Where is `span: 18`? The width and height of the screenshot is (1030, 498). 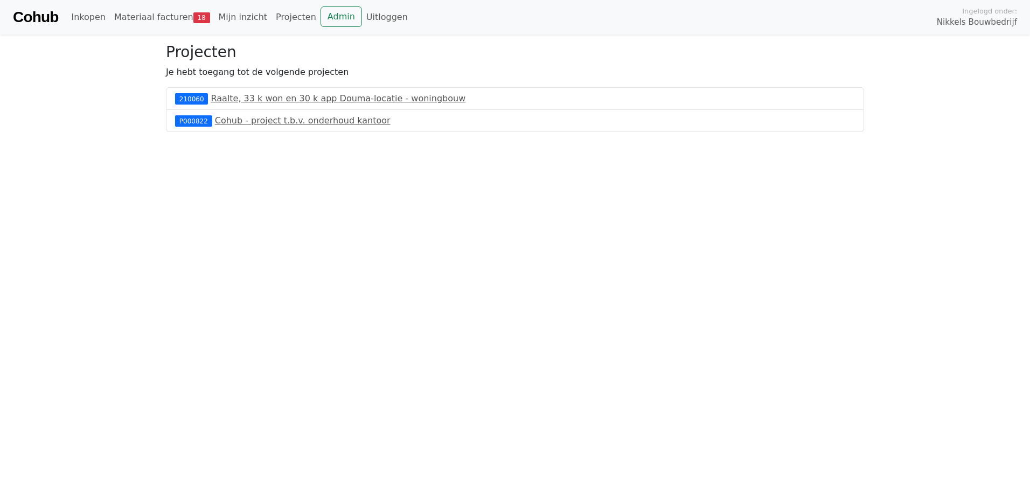
span: 18 is located at coordinates (202, 18).